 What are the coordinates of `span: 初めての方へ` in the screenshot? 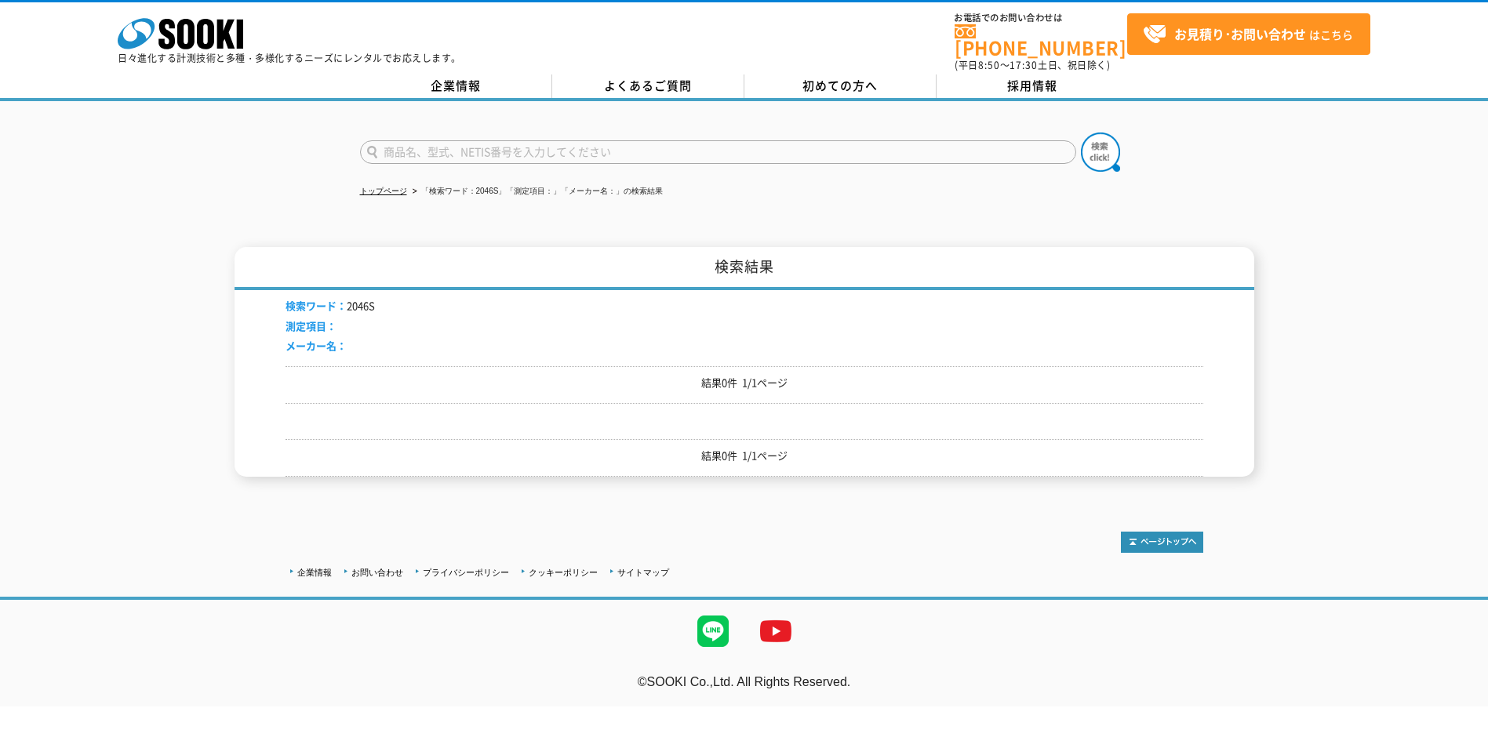 It's located at (840, 86).